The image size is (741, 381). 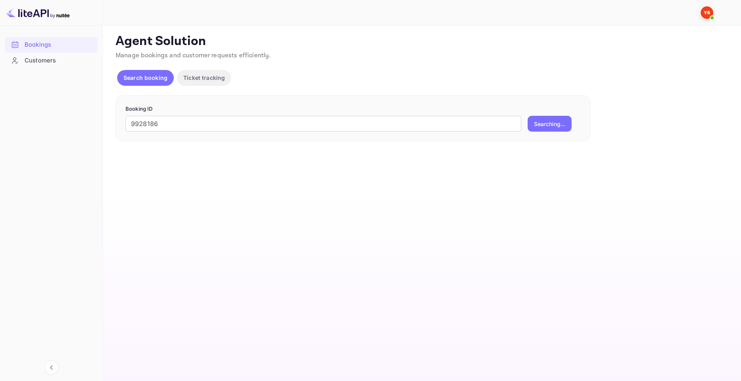 I want to click on img: LiteAPI logo, so click(x=38, y=13).